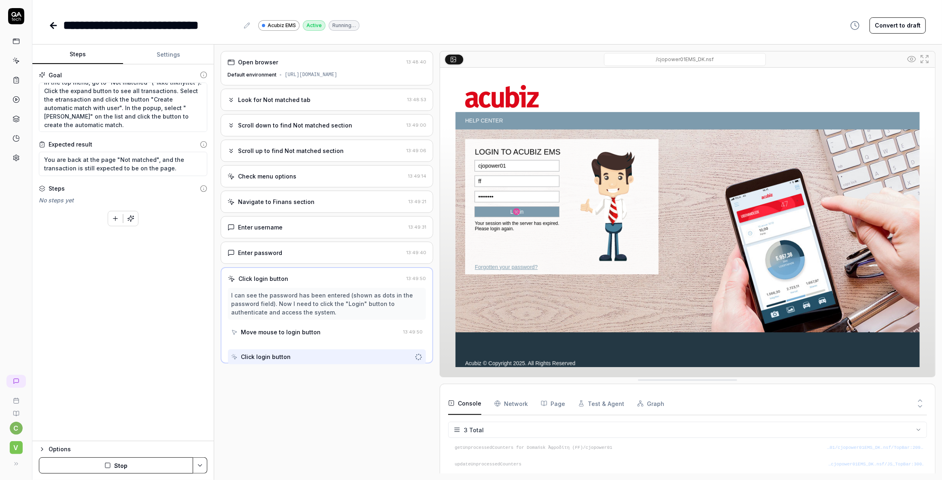 This screenshot has height=480, width=942. What do you see at coordinates (16, 411) in the screenshot?
I see `a: Documentation` at bounding box center [16, 411].